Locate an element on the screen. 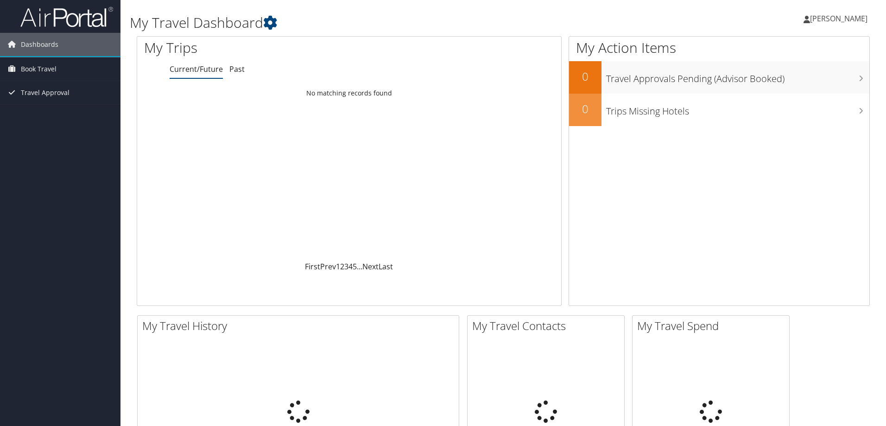 The height and width of the screenshot is (426, 886). a: Current/Future is located at coordinates (196, 69).